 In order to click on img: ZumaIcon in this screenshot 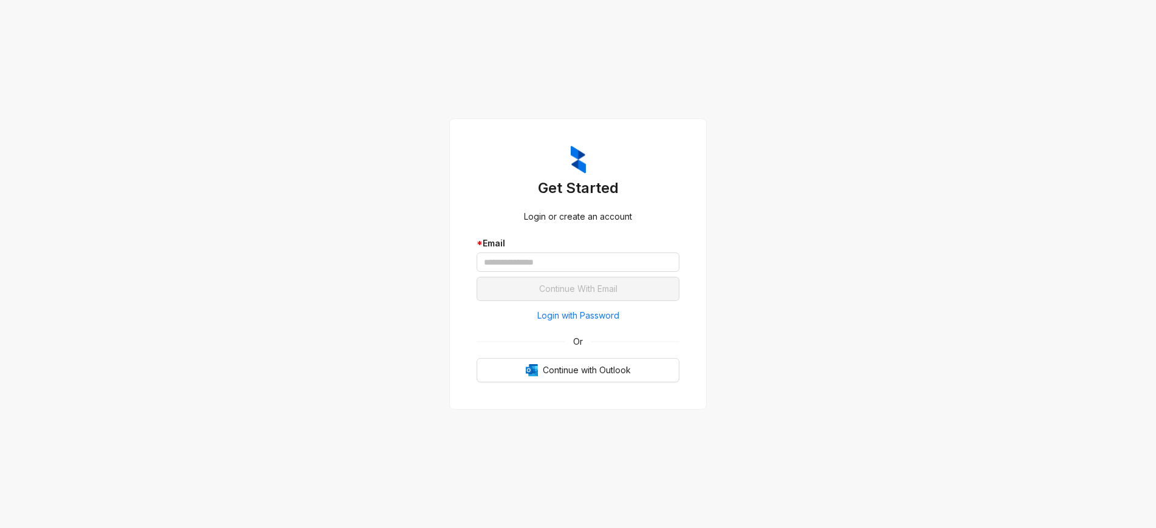, I will do `click(578, 160)`.